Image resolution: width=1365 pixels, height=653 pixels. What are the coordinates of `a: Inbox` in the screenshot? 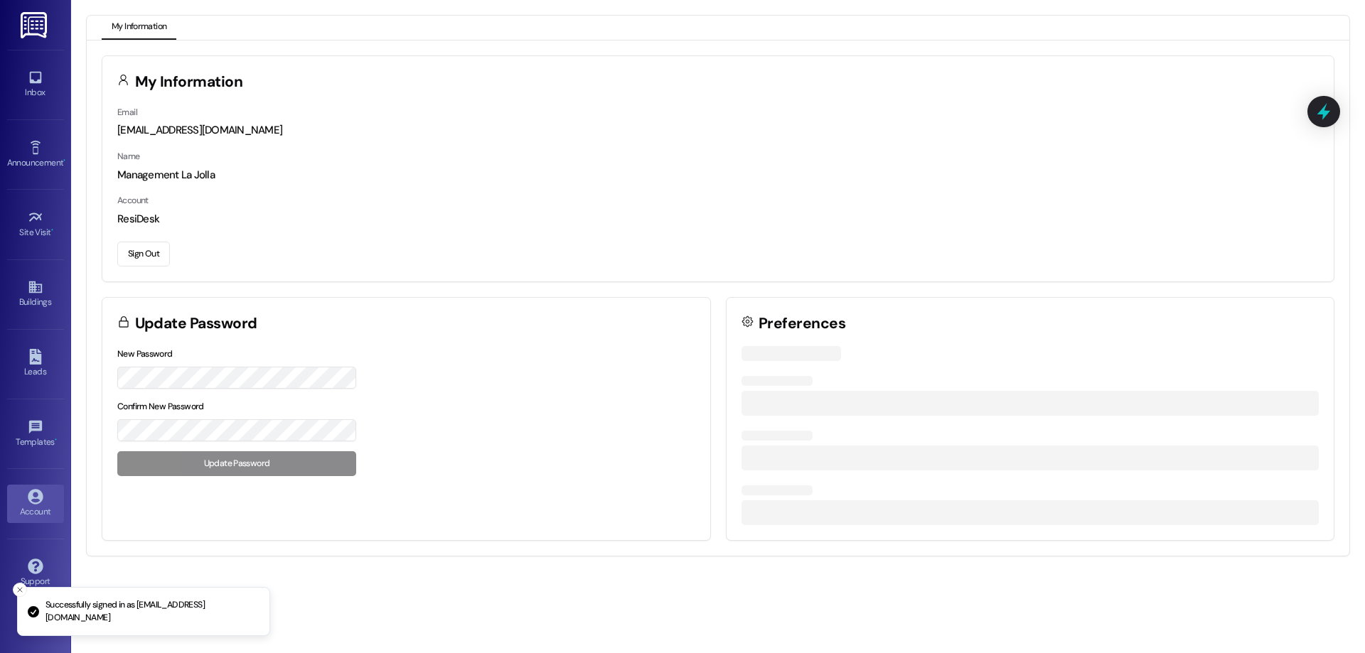 It's located at (36, 85).